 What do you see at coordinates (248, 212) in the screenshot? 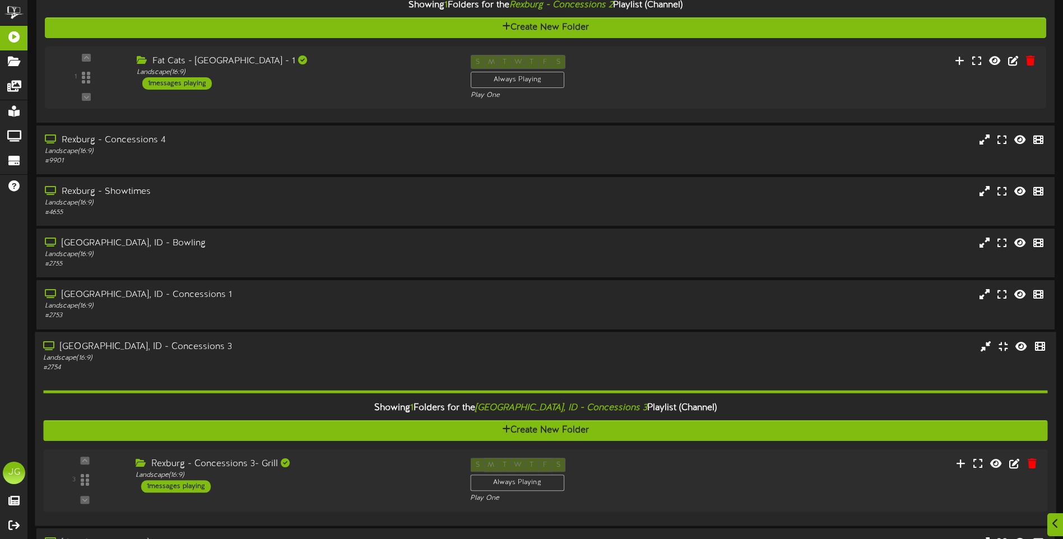
I see `div: # 4655` at bounding box center [248, 212].